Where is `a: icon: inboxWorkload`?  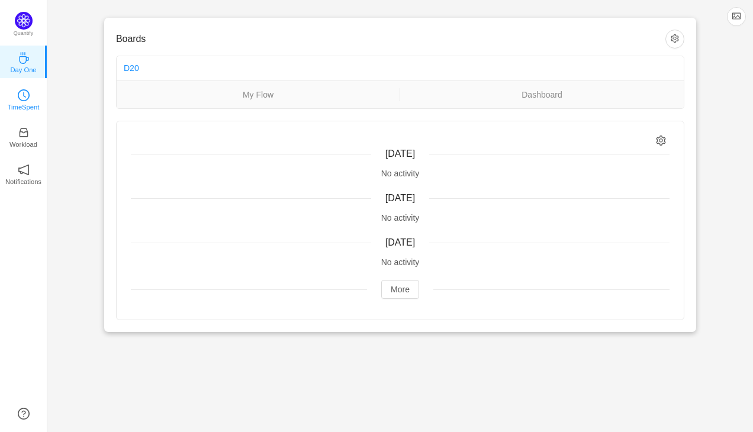 a: icon: inboxWorkload is located at coordinates (24, 136).